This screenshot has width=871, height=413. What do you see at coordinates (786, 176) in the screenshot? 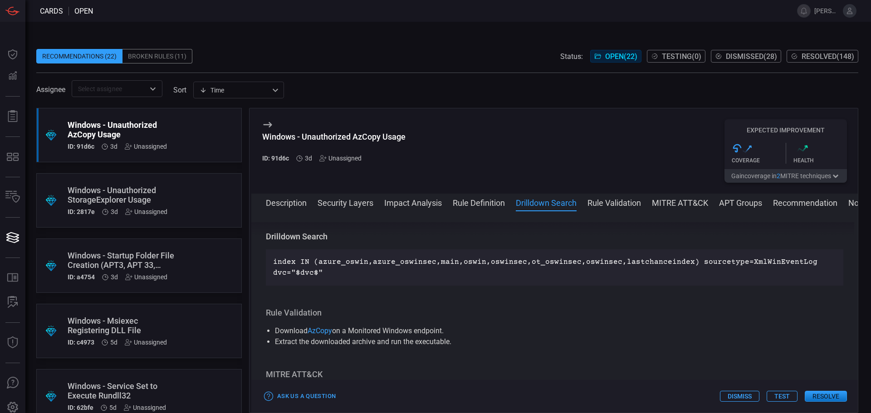
I see `button: Gaincoverage in2MITRE techniques` at bounding box center [786, 176].